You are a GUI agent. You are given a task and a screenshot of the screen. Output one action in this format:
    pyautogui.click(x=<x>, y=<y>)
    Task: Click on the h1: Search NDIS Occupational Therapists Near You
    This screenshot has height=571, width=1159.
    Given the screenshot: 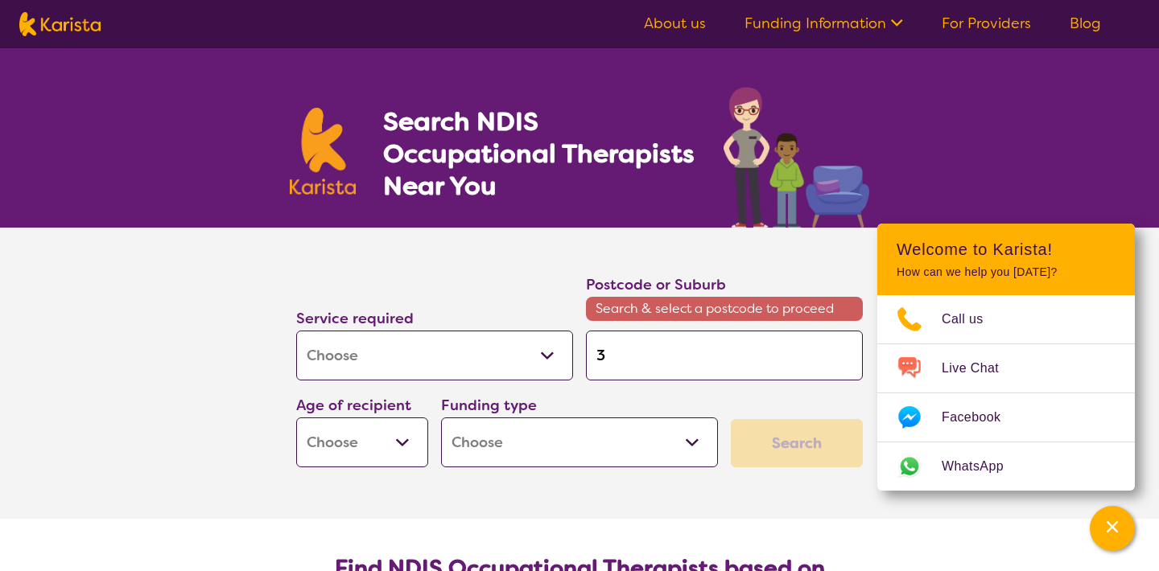 What is the action you would take?
    pyautogui.click(x=539, y=154)
    